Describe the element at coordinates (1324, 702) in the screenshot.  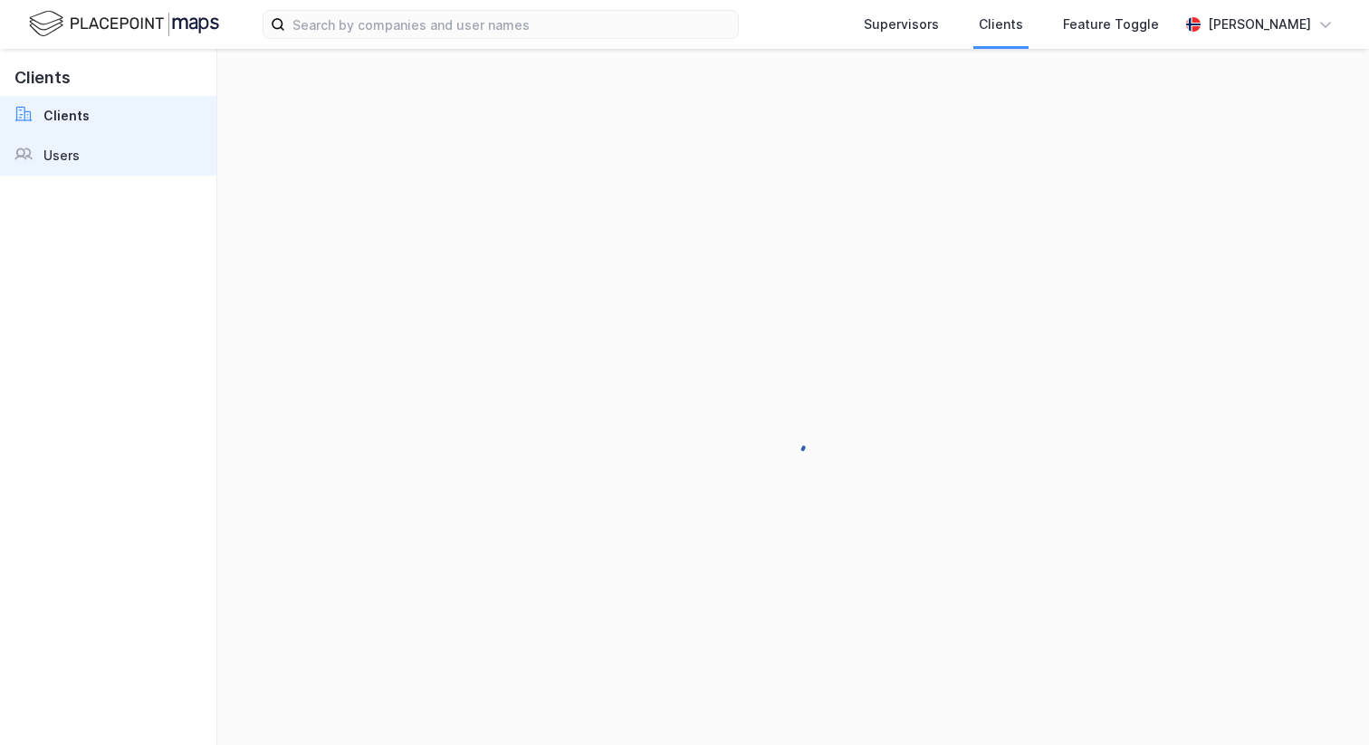
I see `div: Kontrollprogram for chat` at that location.